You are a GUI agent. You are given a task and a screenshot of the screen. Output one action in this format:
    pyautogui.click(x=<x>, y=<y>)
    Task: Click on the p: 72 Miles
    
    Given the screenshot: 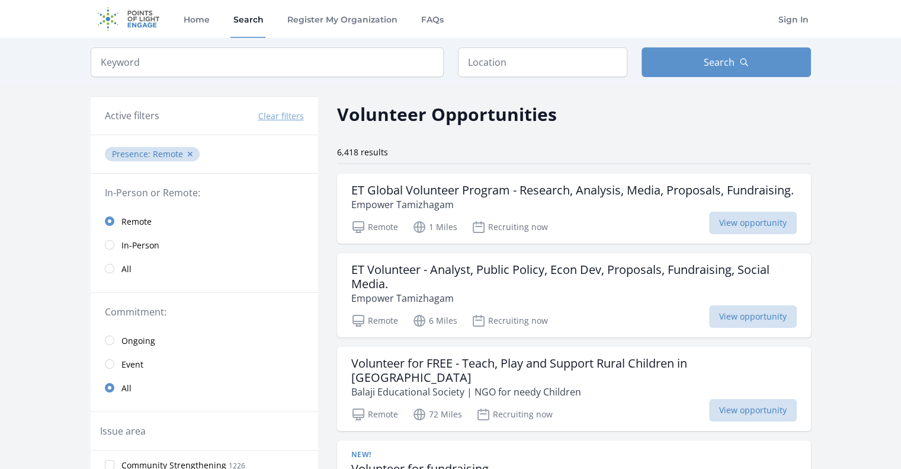 What is the action you would take?
    pyautogui.click(x=437, y=414)
    